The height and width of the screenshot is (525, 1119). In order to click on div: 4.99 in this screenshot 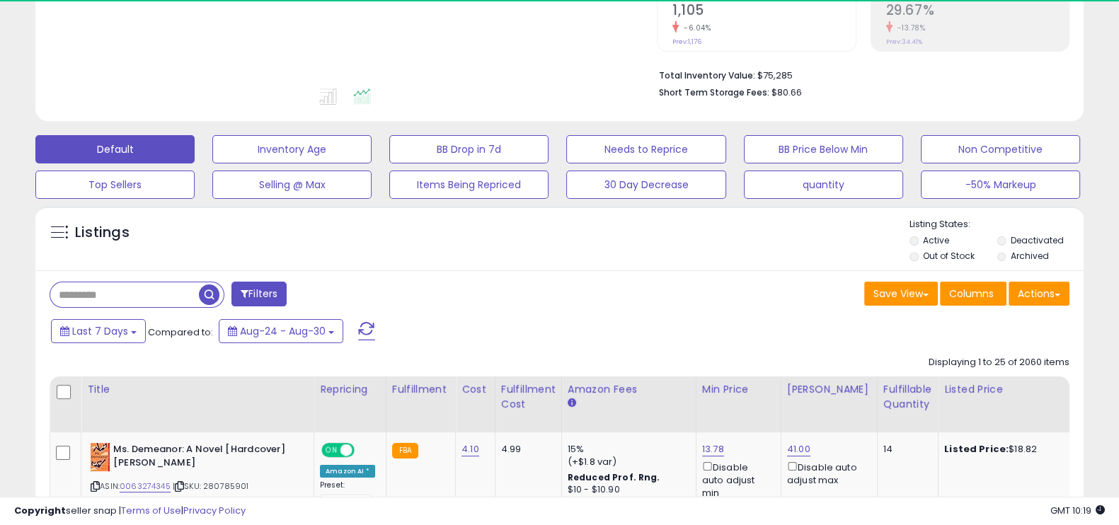, I will do `click(526, 450)`.